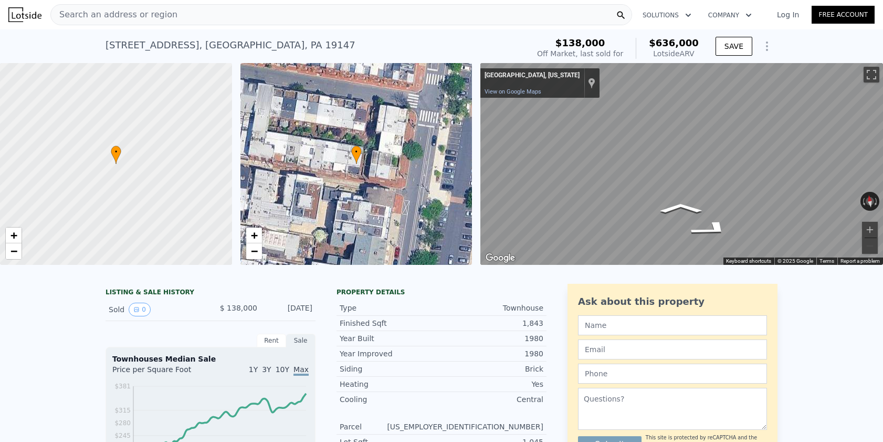  What do you see at coordinates (363, 426) in the screenshot?
I see `div: Parcel` at bounding box center [363, 426].